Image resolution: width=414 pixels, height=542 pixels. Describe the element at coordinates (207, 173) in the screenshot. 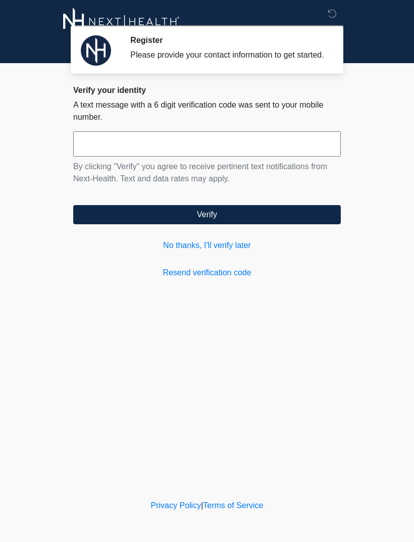

I see `p: By clicking "Verify" you agree to receive pertinent text notifications from Next-Health. Text and...` at that location.